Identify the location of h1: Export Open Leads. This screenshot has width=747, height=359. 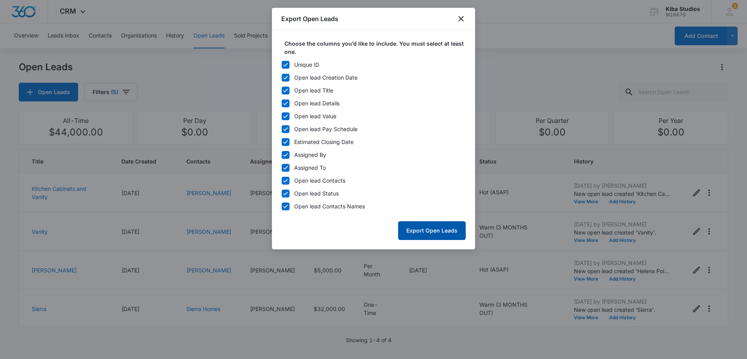
(310, 19).